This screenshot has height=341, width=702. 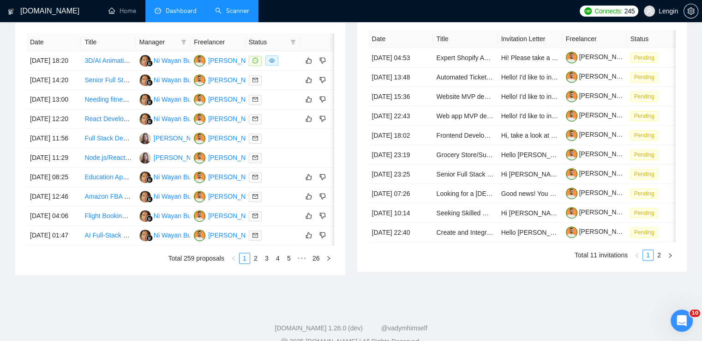 What do you see at coordinates (648, 255) in the screenshot?
I see `li: 1` at bounding box center [648, 255].